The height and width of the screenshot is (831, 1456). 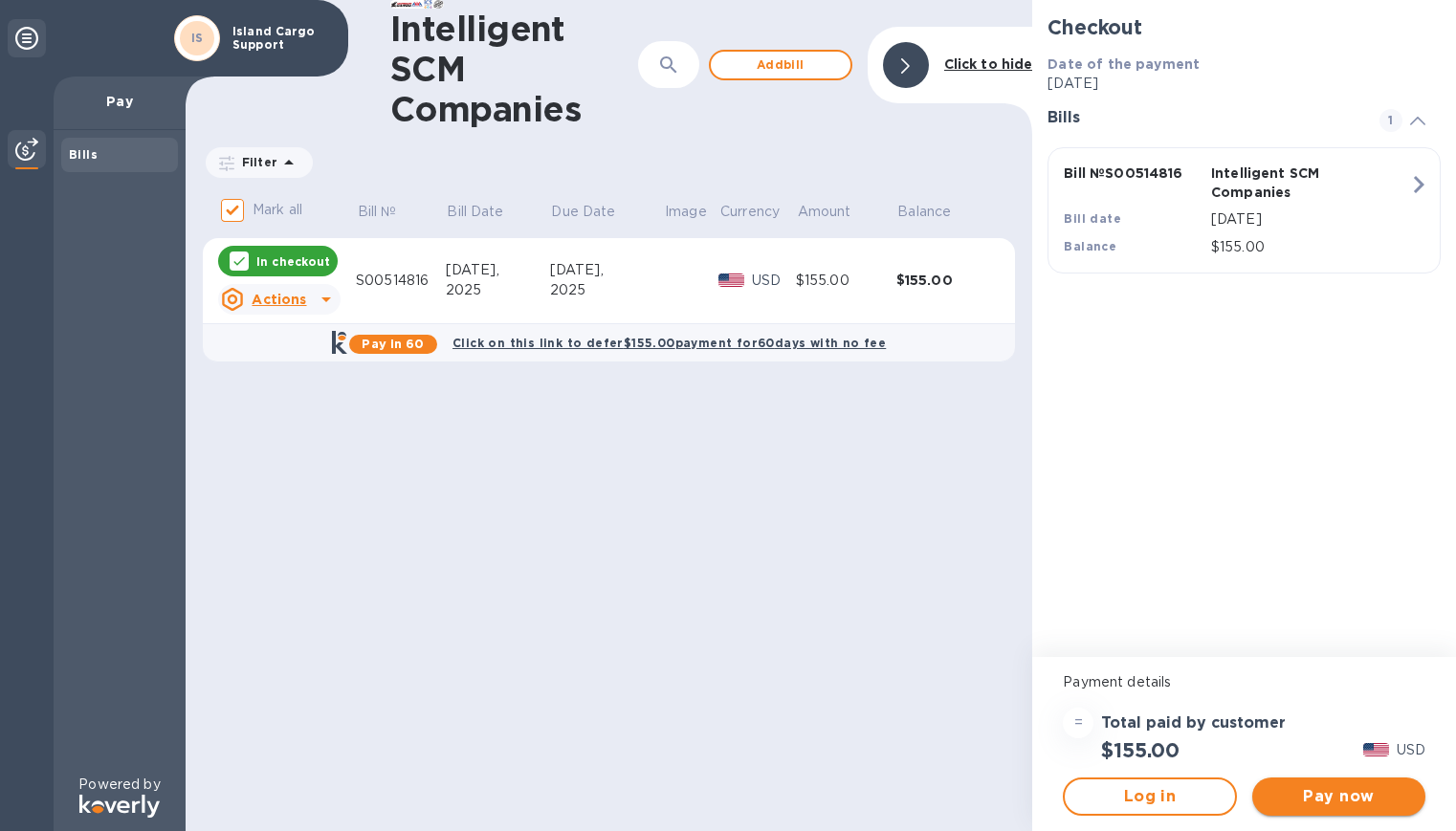 What do you see at coordinates (686, 212) in the screenshot?
I see `span: Image` at bounding box center [686, 212].